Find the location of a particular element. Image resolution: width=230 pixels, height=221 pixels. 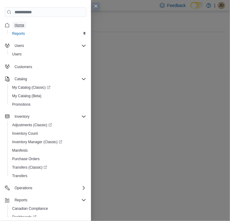

a: Reports is located at coordinates (18, 34).